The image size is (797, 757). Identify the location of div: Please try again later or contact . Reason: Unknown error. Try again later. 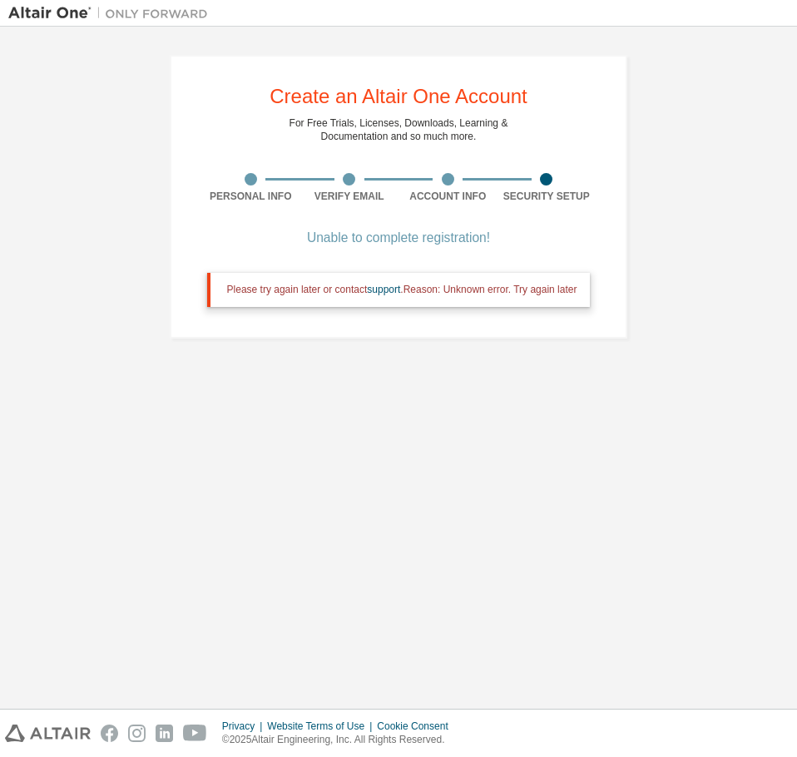
(402, 290).